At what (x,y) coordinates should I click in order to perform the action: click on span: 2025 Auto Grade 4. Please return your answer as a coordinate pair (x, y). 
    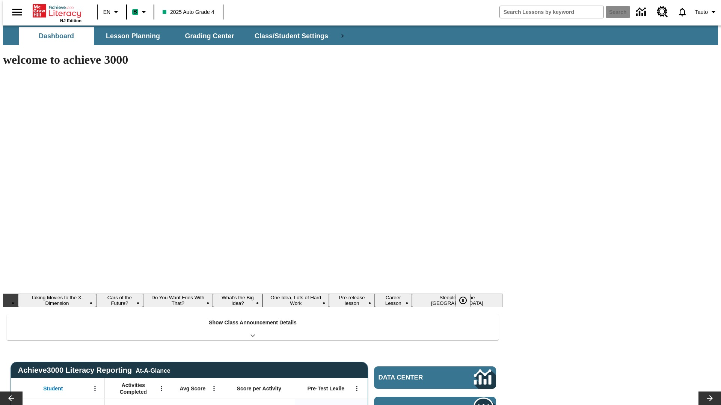
    Looking at the image, I should click on (188, 12).